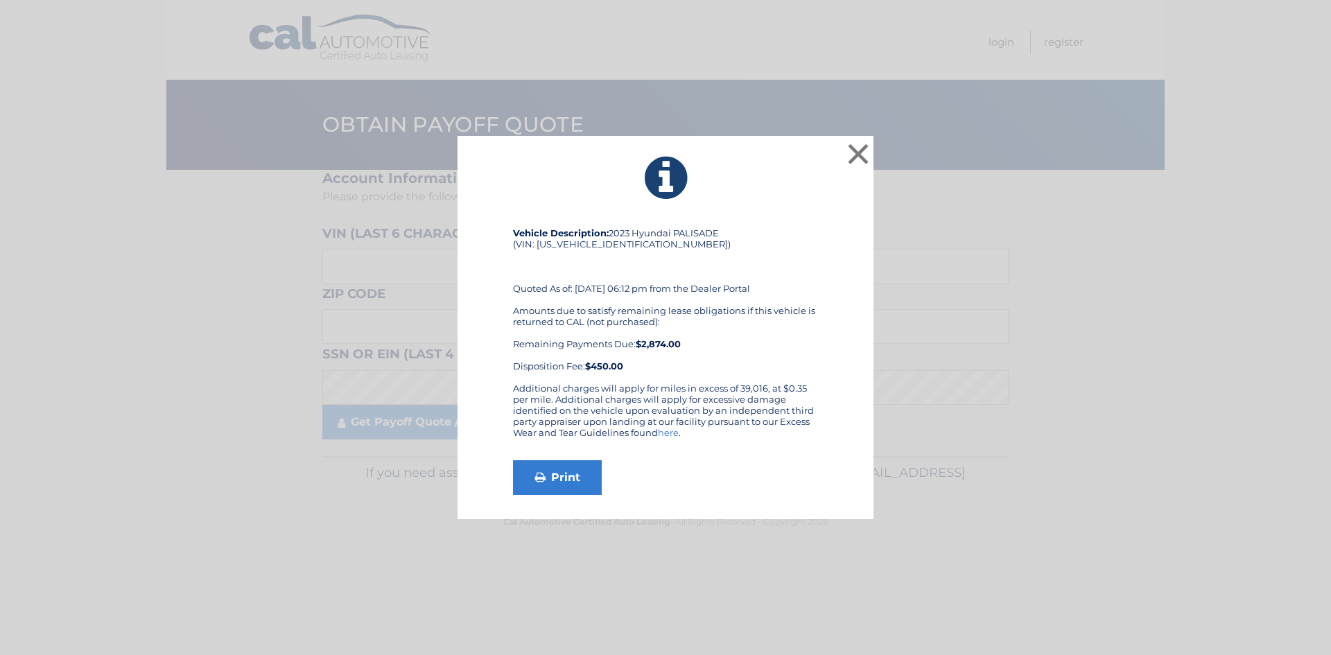 This screenshot has height=655, width=1331. What do you see at coordinates (604, 366) in the screenshot?
I see `strong: $450.00` at bounding box center [604, 366].